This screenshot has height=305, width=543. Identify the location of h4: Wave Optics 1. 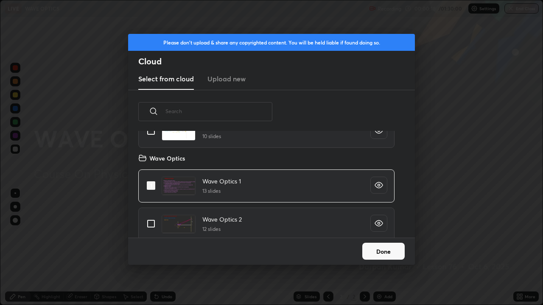
(221, 181).